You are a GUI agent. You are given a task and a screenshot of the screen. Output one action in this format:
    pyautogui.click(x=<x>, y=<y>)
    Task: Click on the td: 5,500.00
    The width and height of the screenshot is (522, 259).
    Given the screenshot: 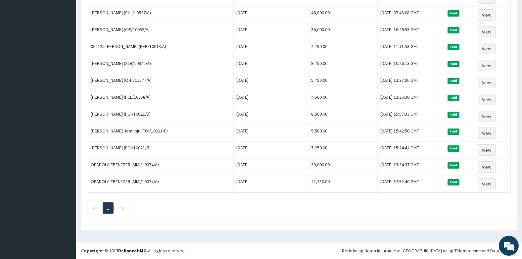 What is the action you would take?
    pyautogui.click(x=343, y=133)
    